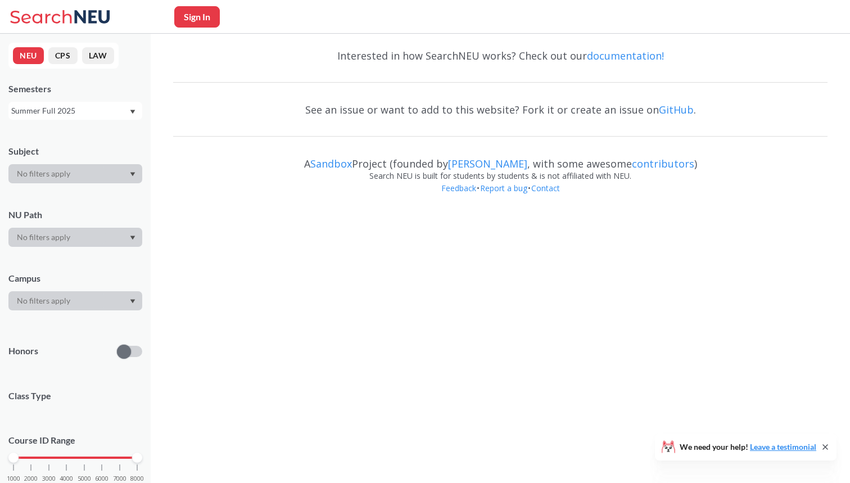  Describe the element at coordinates (98, 56) in the screenshot. I see `button: LAW` at that location.